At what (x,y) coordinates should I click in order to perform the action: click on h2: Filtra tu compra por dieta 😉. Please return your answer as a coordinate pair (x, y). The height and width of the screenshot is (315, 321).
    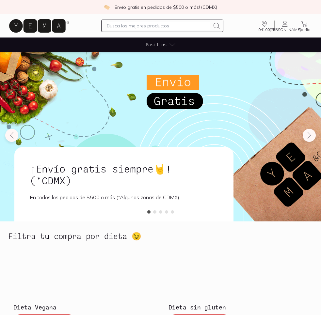
    Looking at the image, I should click on (75, 236).